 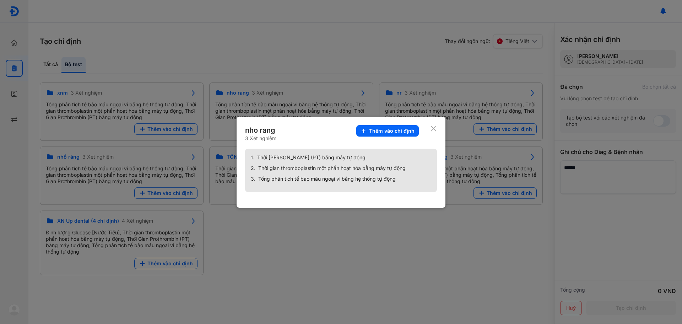 I want to click on button: Thêm vào chỉ định, so click(x=388, y=131).